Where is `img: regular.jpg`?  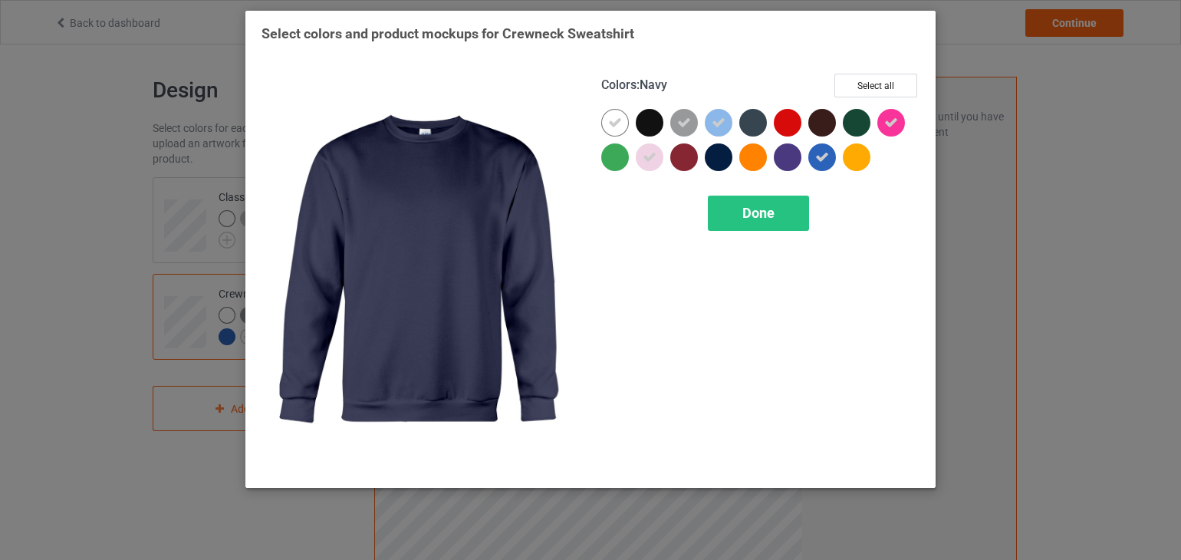
img: regular.jpg is located at coordinates (420, 272).